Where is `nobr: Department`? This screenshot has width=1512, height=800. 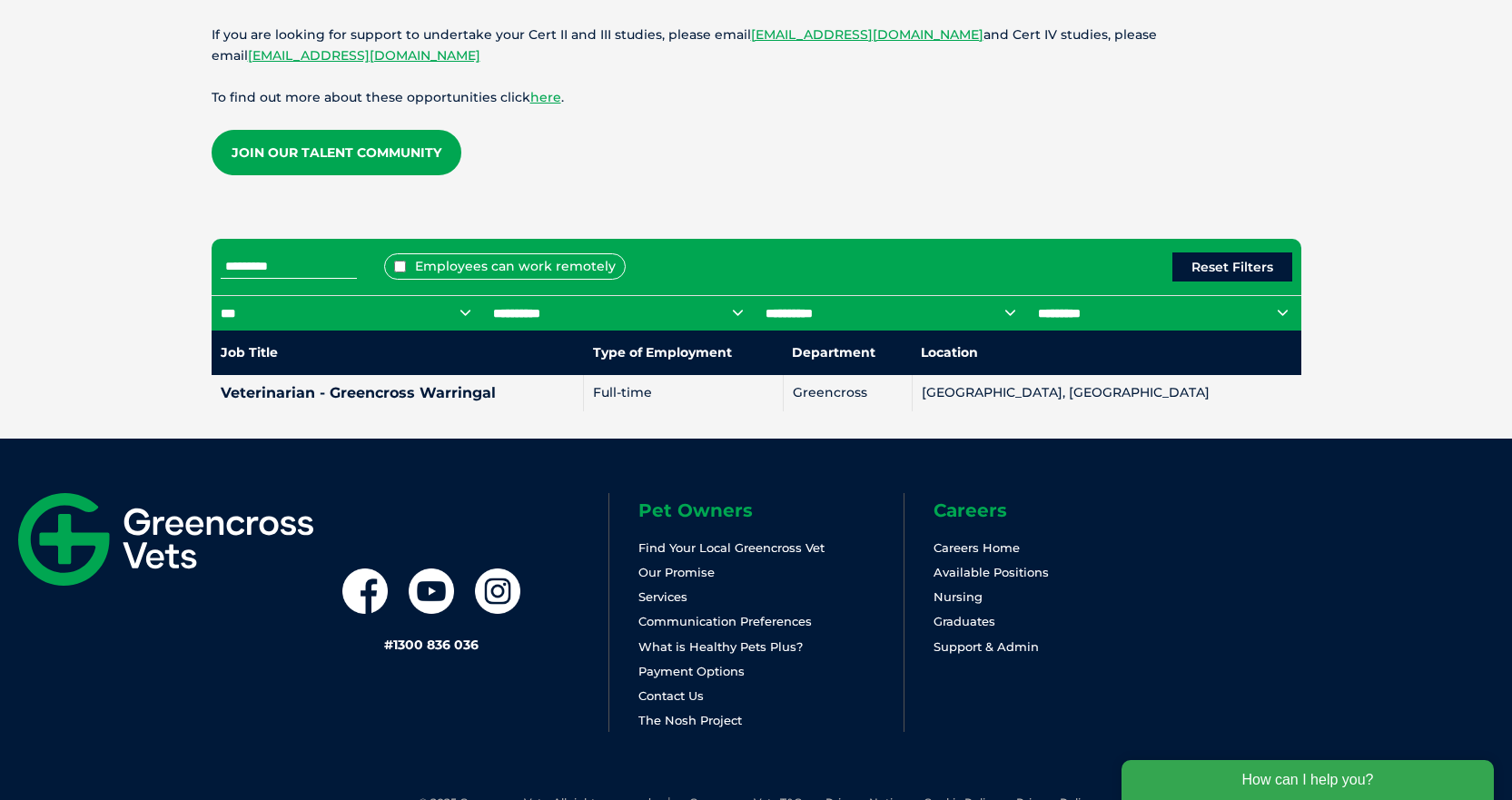 nobr: Department is located at coordinates (833, 352).